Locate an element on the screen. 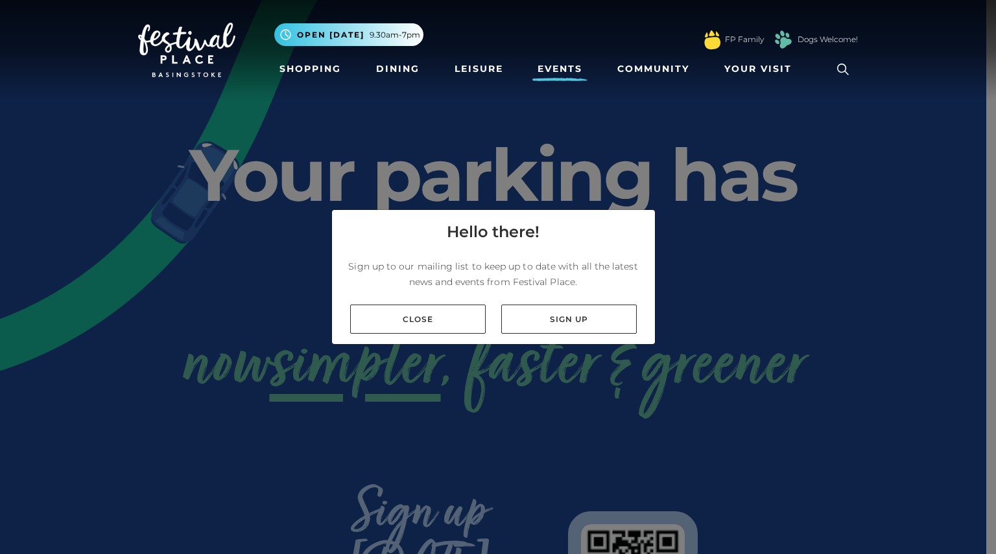  img: Festival Place Logo is located at coordinates (187, 50).